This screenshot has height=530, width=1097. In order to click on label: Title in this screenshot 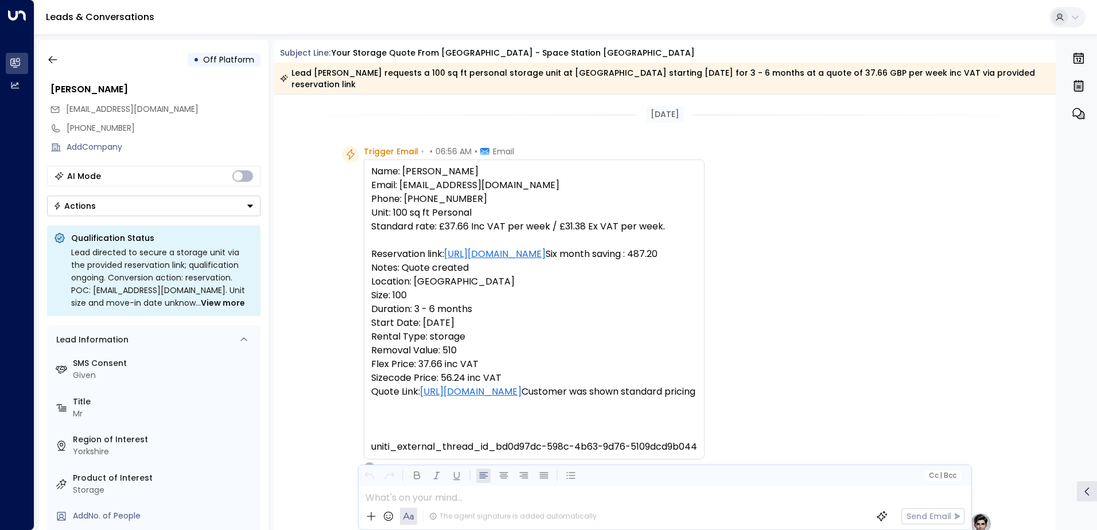, I will do `click(164, 402)`.